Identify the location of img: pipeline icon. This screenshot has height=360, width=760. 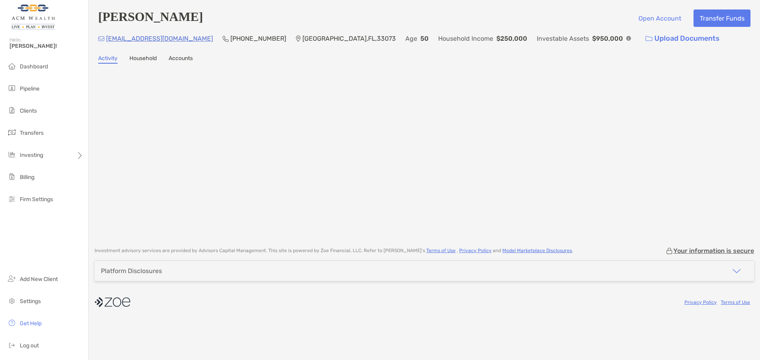
(12, 88).